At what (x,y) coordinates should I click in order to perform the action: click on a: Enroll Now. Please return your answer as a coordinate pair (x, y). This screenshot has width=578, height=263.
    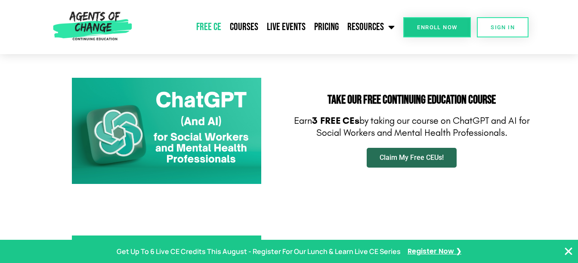
    Looking at the image, I should click on (437, 27).